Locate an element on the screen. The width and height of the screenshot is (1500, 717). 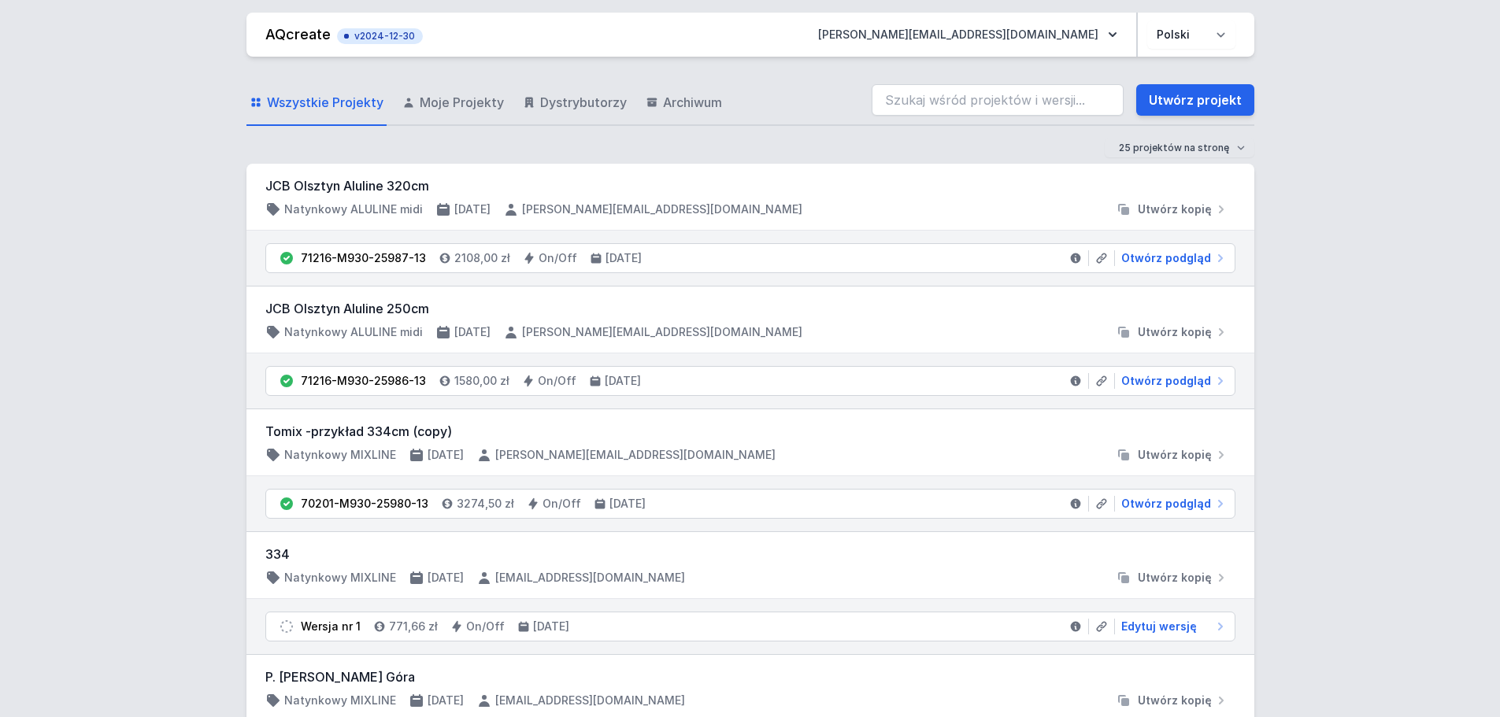
div: Wersja nr 1 is located at coordinates (331, 627).